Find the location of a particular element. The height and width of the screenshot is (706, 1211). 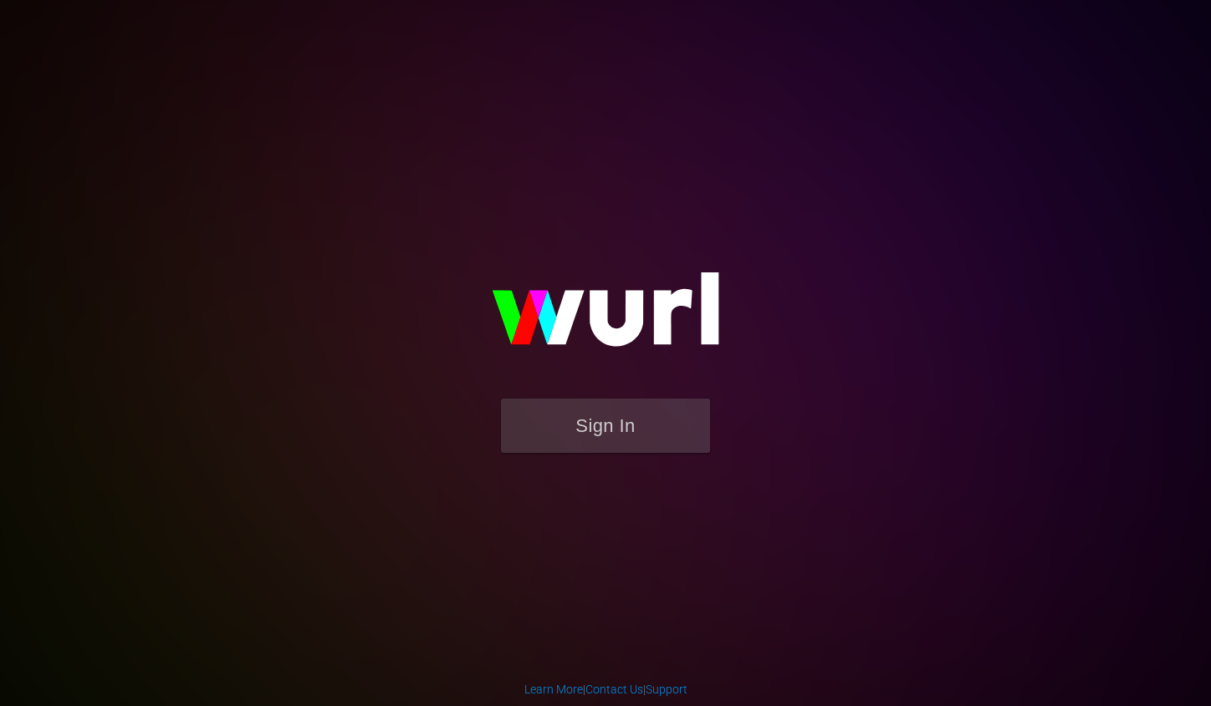

button: Sign In is located at coordinates (605, 426).